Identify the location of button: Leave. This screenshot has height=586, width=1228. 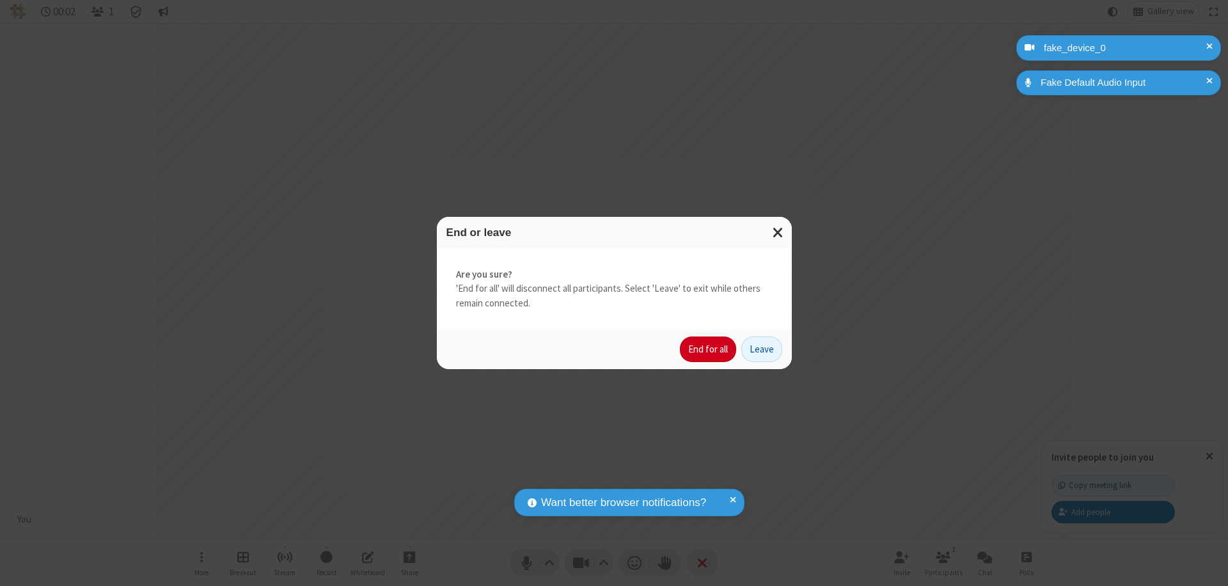
(762, 349).